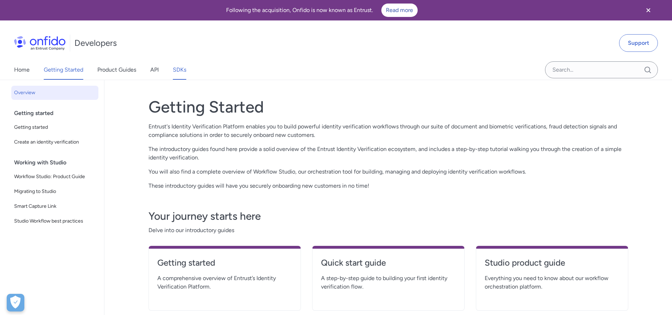  I want to click on p: The introductory guides found here provide a solid overview of the Entrust Identity Verification ..., so click(389, 154).